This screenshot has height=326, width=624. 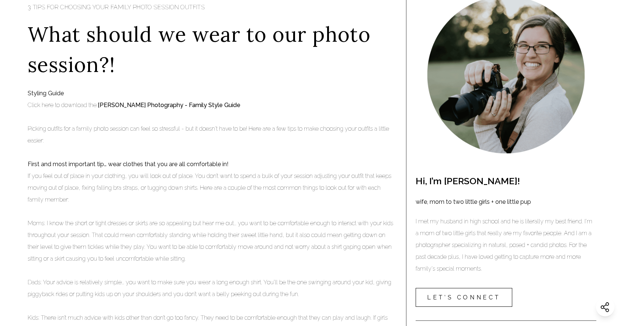 I want to click on p: I met my husband in high school and he is literally my best friend. I'm a mom of two little girls..., so click(x=506, y=245).